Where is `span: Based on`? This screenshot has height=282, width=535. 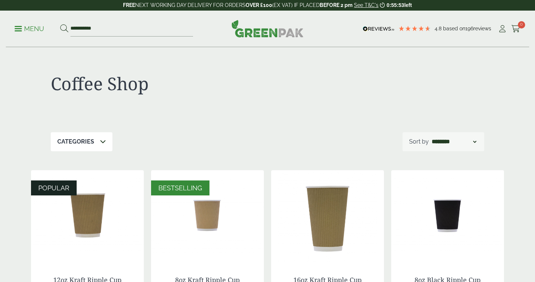
span: Based on is located at coordinates (454, 28).